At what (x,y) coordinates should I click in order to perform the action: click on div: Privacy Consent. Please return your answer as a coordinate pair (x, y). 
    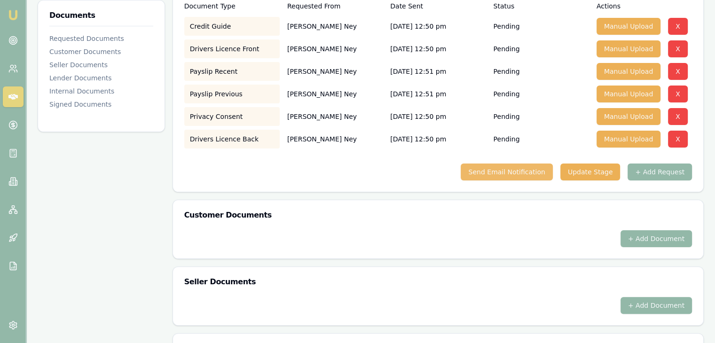
    Looking at the image, I should click on (232, 117).